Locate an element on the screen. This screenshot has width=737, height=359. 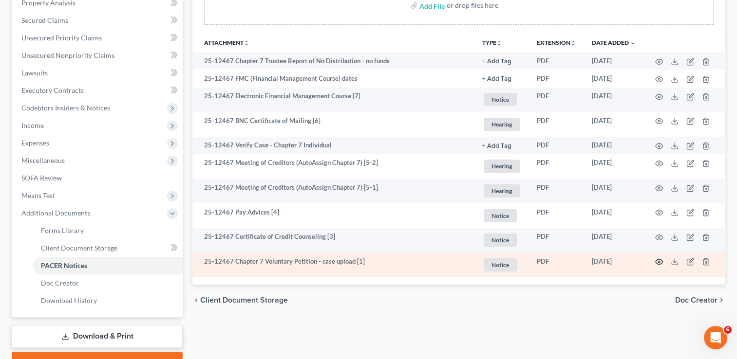
a: Forms Library is located at coordinates (108, 231).